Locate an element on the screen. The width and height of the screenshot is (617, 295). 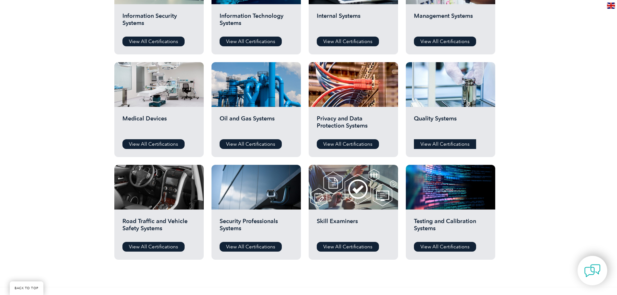
h2: Information Technology Systems is located at coordinates (256, 22).